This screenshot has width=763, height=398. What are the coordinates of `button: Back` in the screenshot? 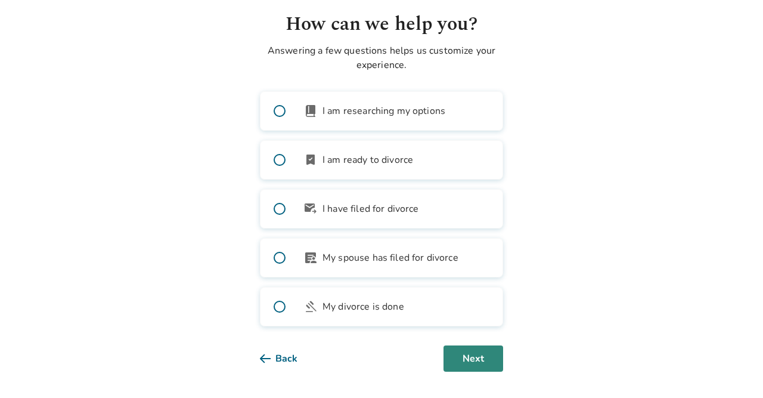 It's located at (288, 358).